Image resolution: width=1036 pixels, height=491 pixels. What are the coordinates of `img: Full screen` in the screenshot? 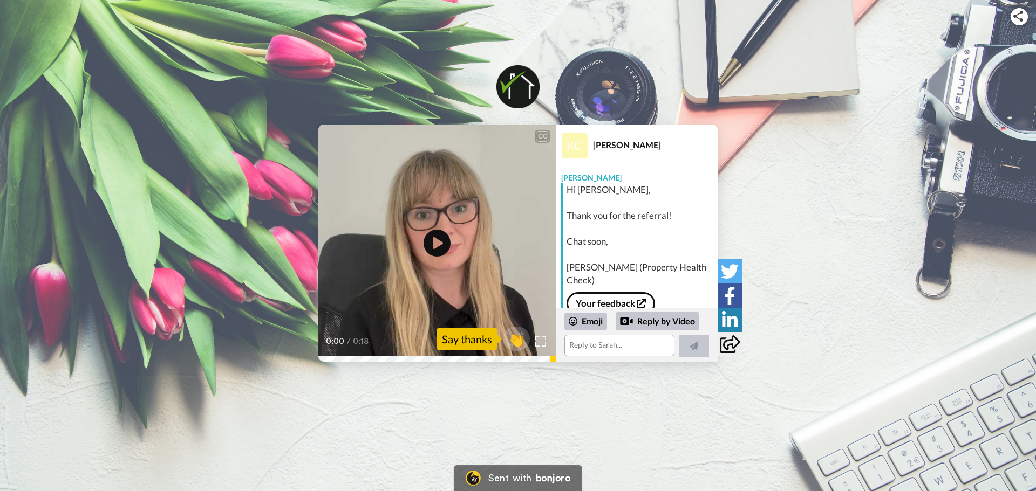 It's located at (541, 342).